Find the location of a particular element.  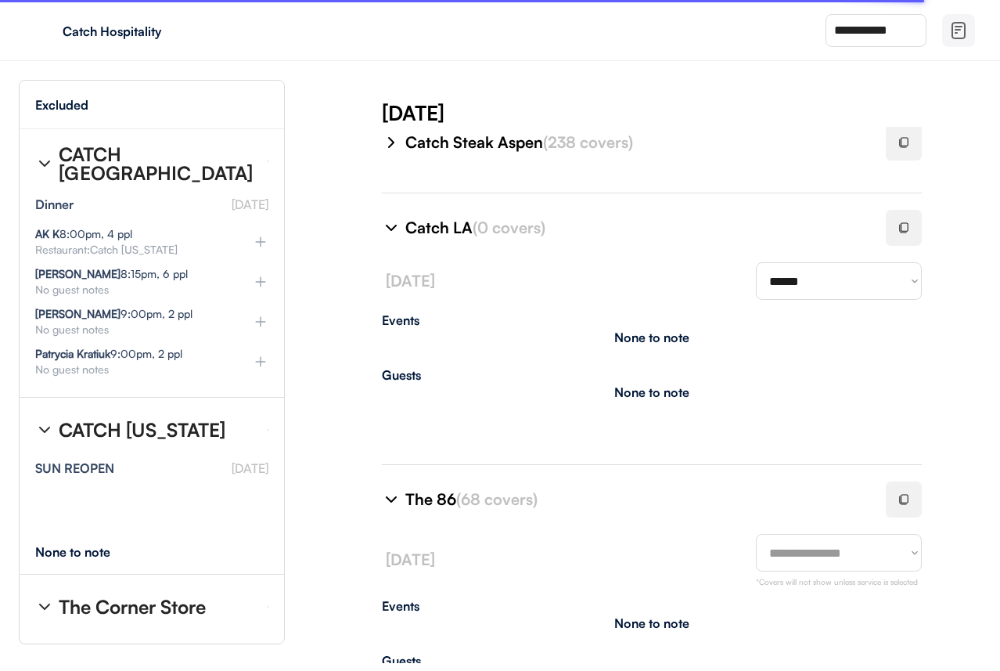

div: Catch LA is located at coordinates (636, 228).